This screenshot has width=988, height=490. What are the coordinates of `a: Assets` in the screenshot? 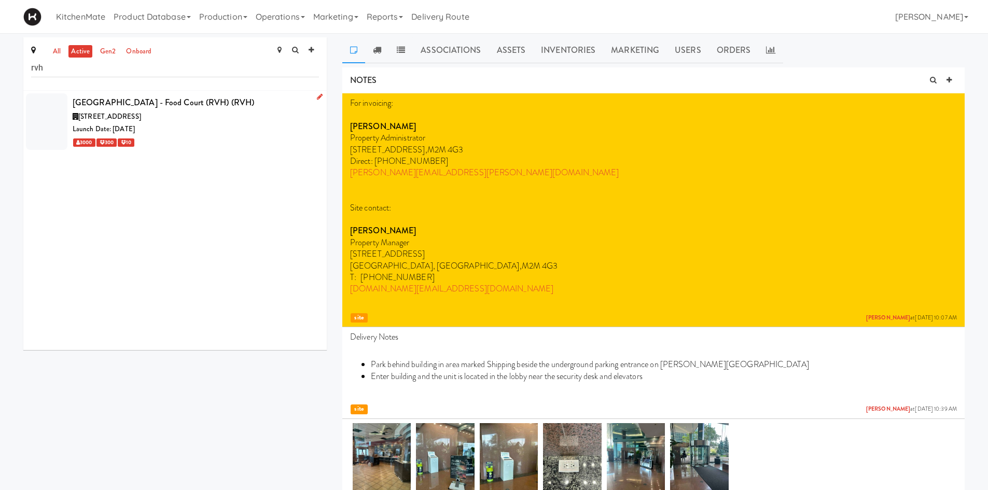 It's located at (511, 50).